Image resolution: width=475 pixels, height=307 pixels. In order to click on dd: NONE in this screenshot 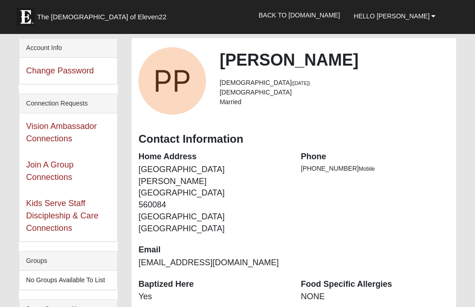, I will do `click(375, 297)`.